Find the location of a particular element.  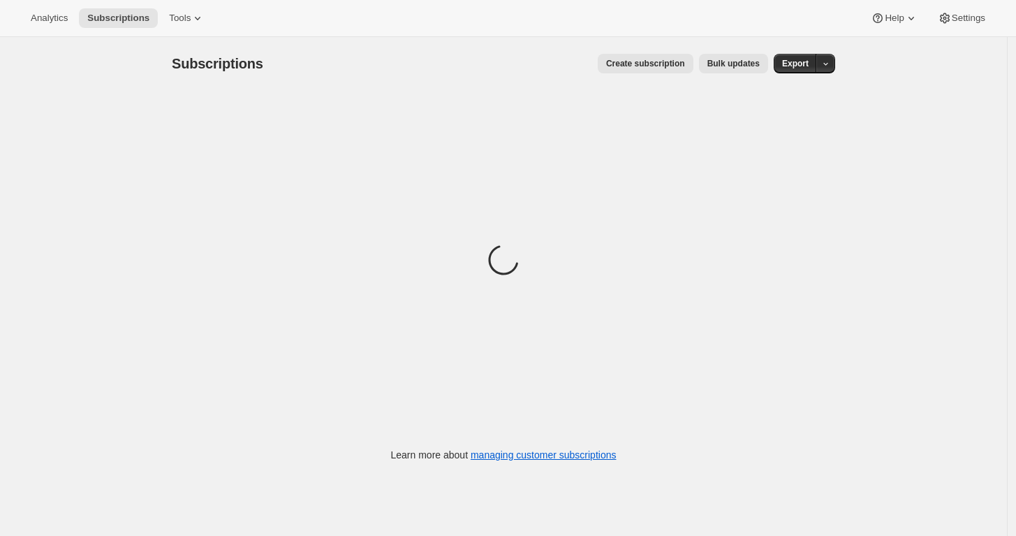

button: Help is located at coordinates (894, 18).